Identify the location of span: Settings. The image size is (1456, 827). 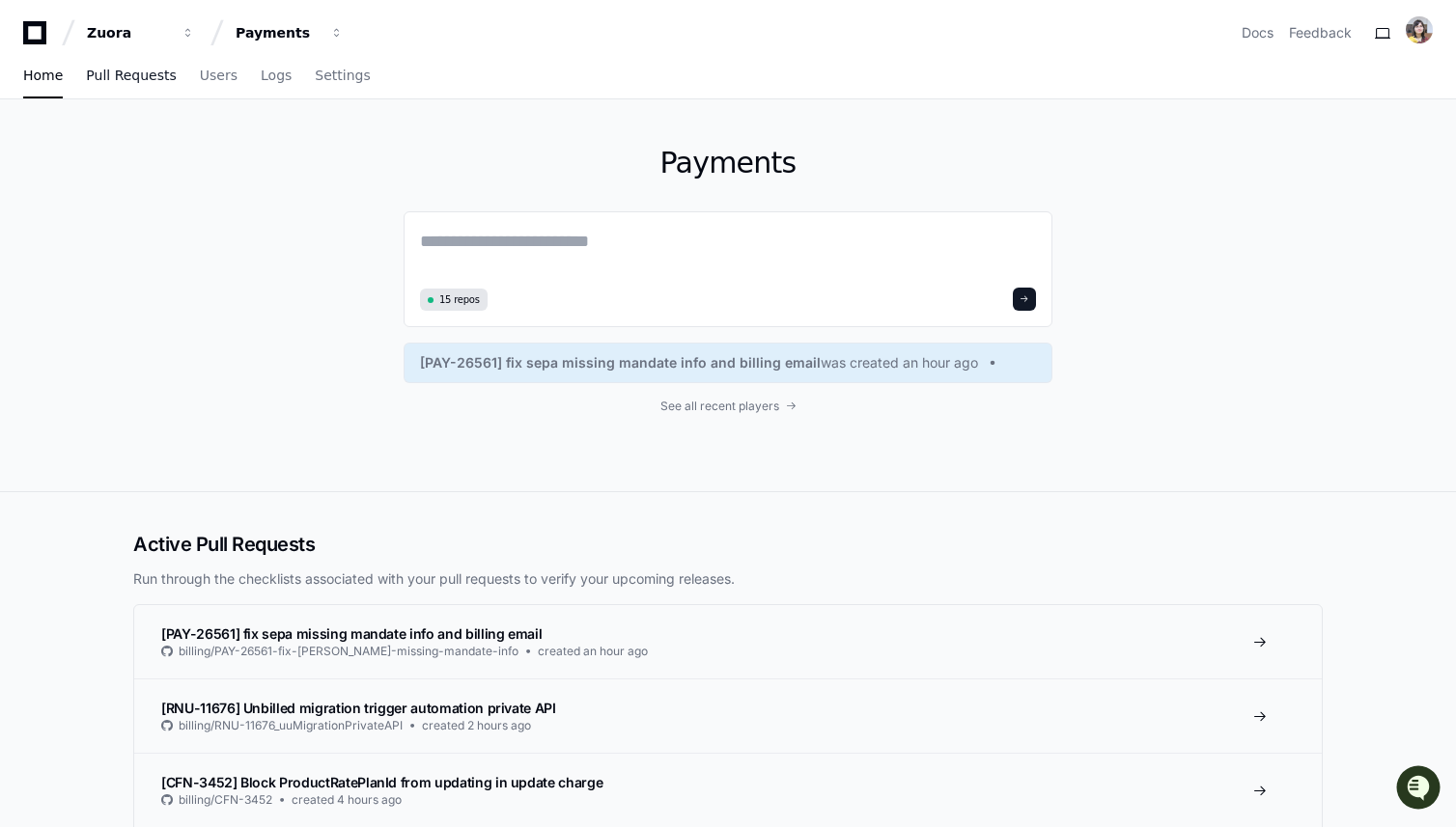
(341, 76).